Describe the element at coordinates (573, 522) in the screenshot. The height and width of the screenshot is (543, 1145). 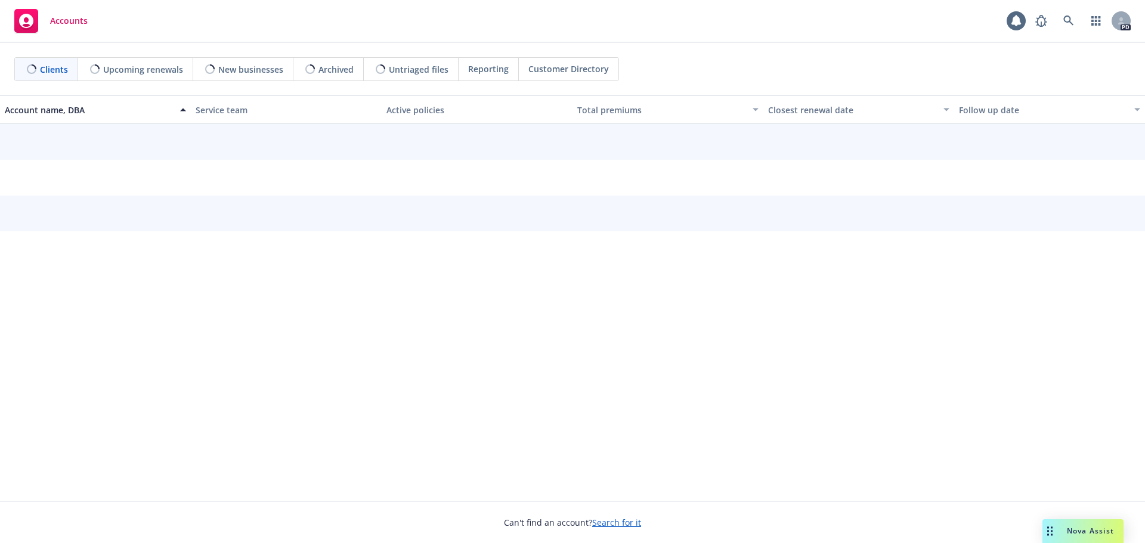
I see `span: Can't find an account?` at that location.